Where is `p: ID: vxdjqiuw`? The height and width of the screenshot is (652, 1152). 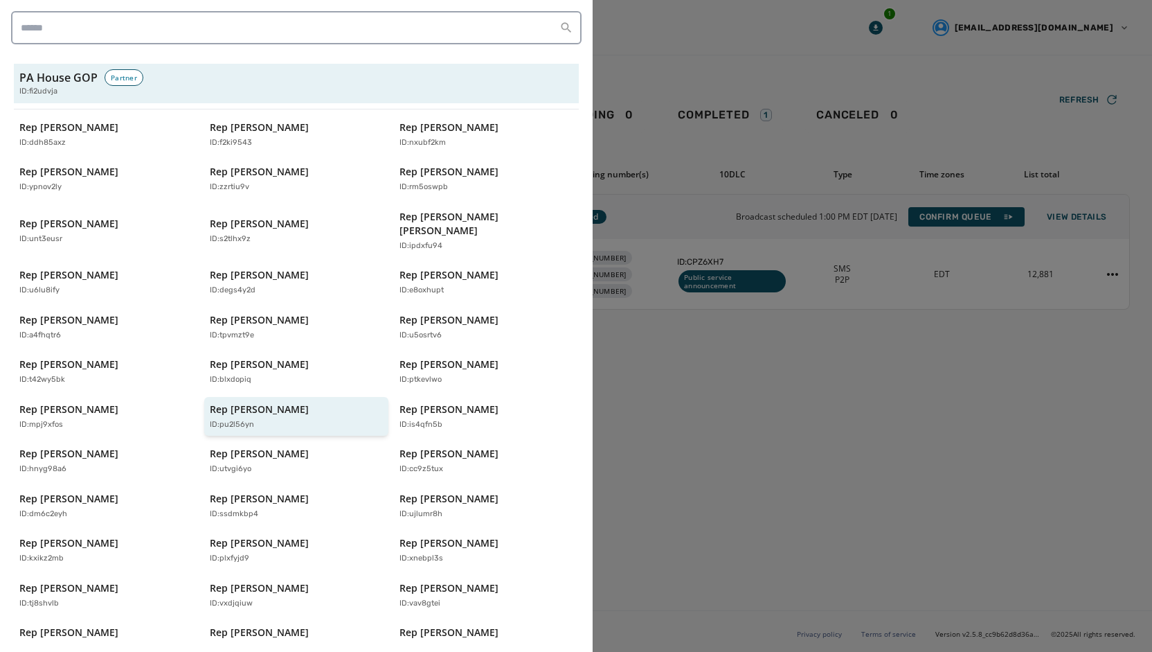
p: ID: vxdjqiuw is located at coordinates (231, 603).